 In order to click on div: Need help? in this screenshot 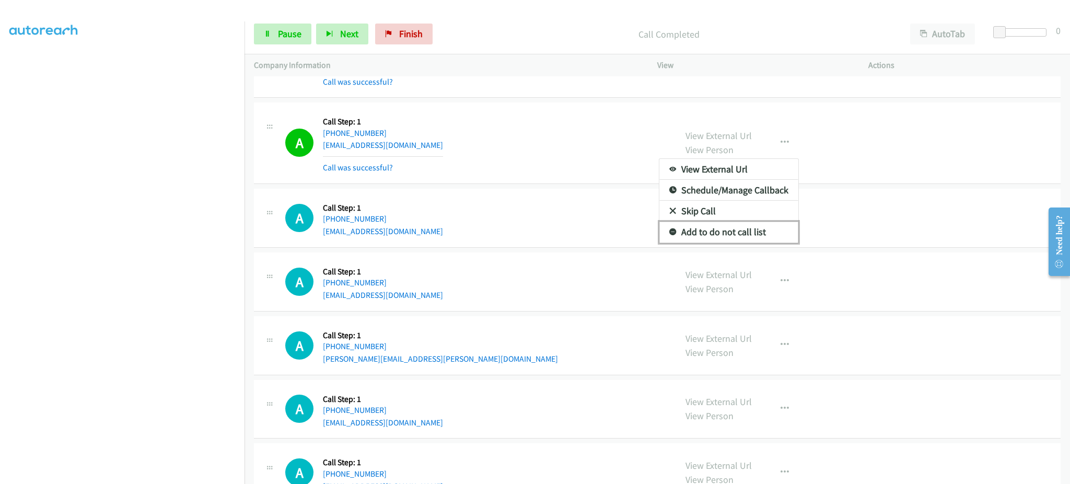, I will do `click(19, 35)`.